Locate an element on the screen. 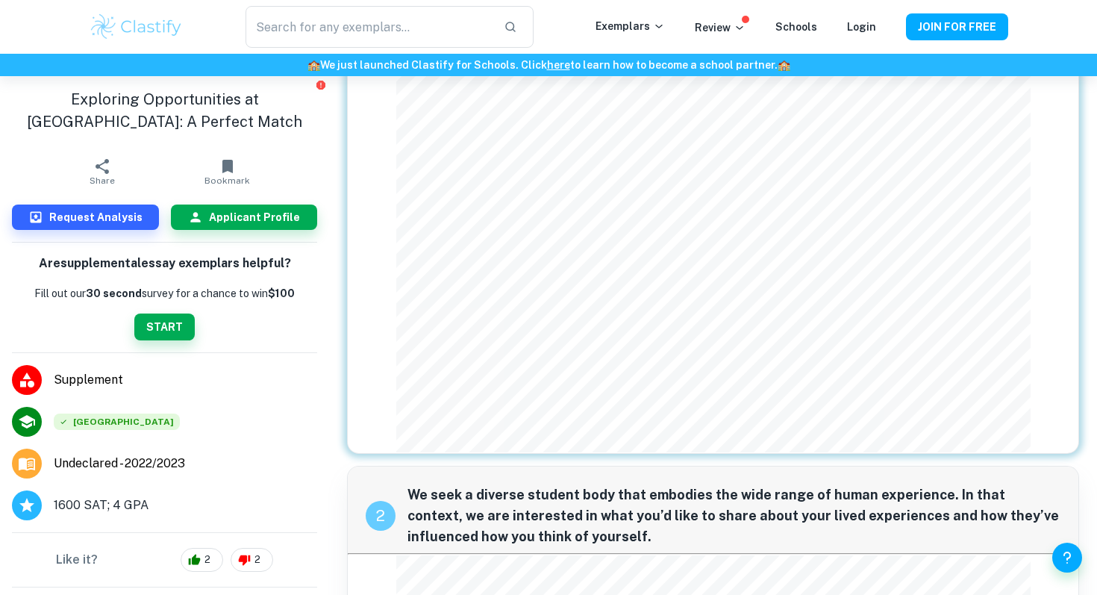 The image size is (1097, 595). p: Exemplars is located at coordinates (630, 26).